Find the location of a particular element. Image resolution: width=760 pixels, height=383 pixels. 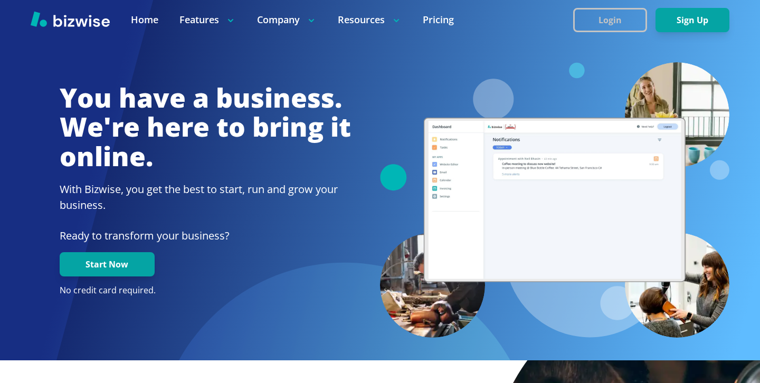

img: Bizwise Logo is located at coordinates (70, 19).